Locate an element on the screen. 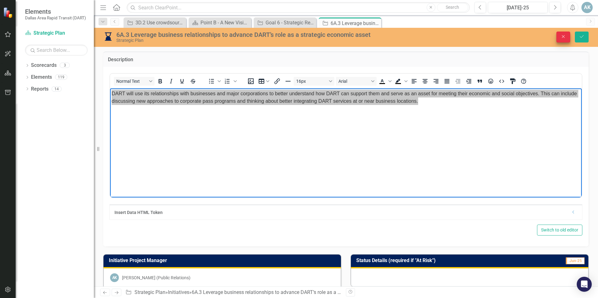 The image size is (598, 298). button: Switch to old editor is located at coordinates (560, 230).